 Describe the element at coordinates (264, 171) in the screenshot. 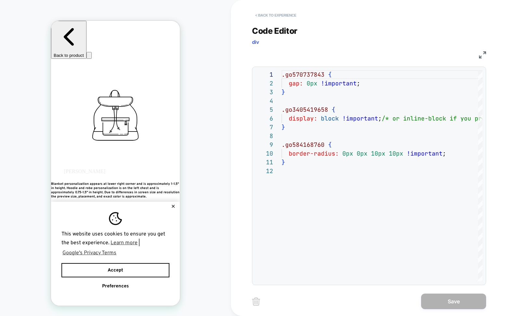

I see `div: 12` at that location.